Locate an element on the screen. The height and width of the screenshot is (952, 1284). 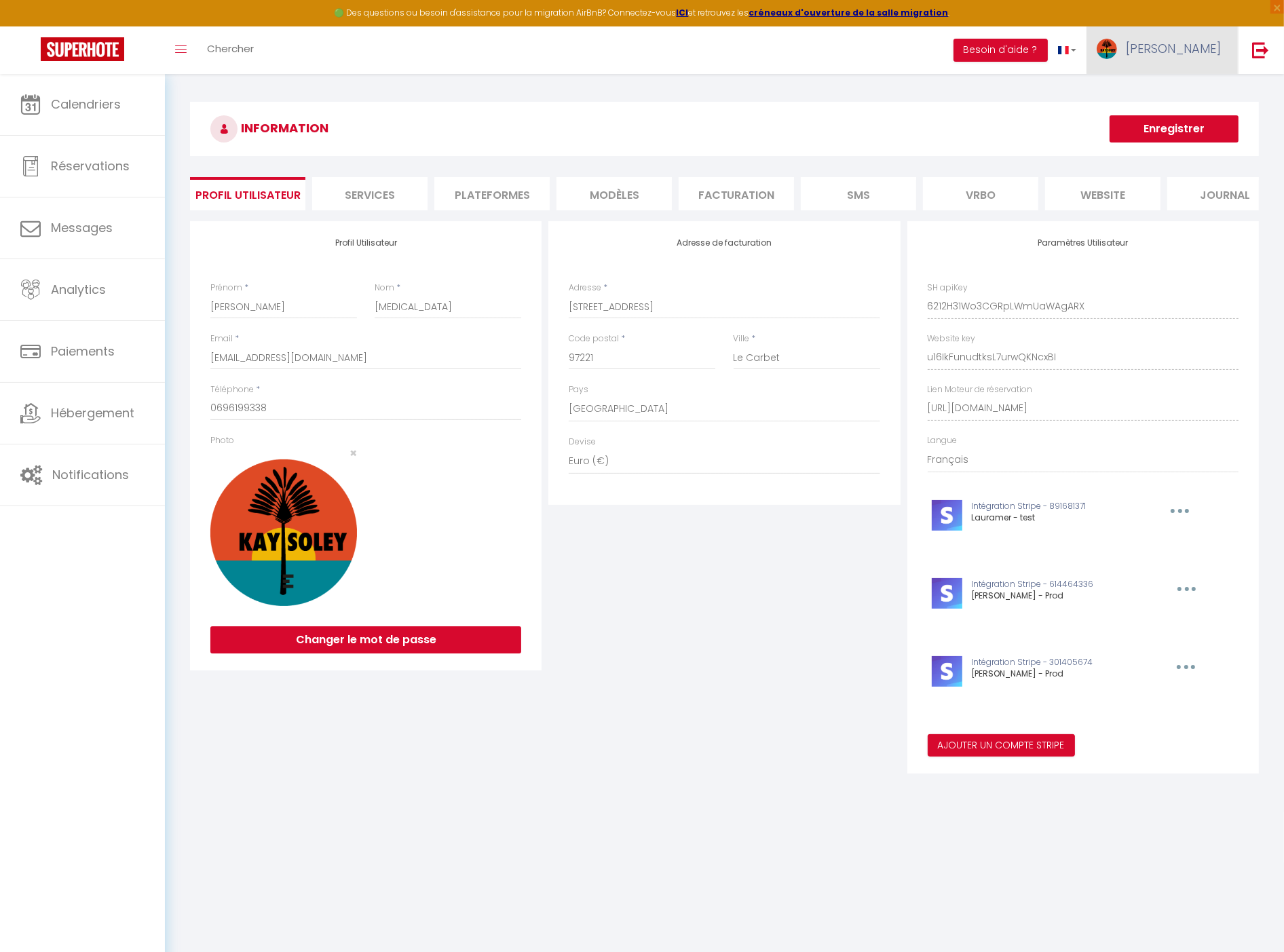
img: Super Booking is located at coordinates (83, 49).